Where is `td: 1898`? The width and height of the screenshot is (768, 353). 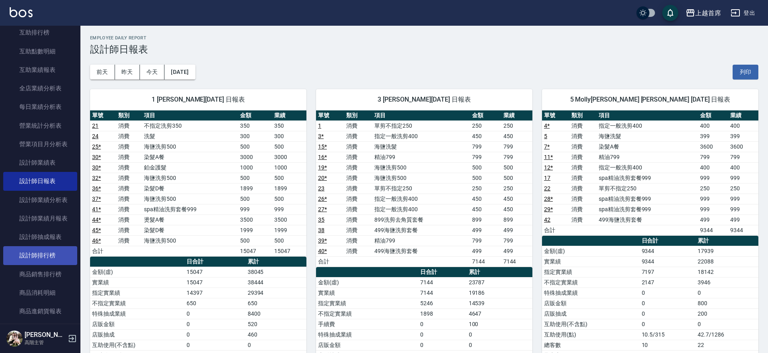
td: 1898 is located at coordinates (442, 314).